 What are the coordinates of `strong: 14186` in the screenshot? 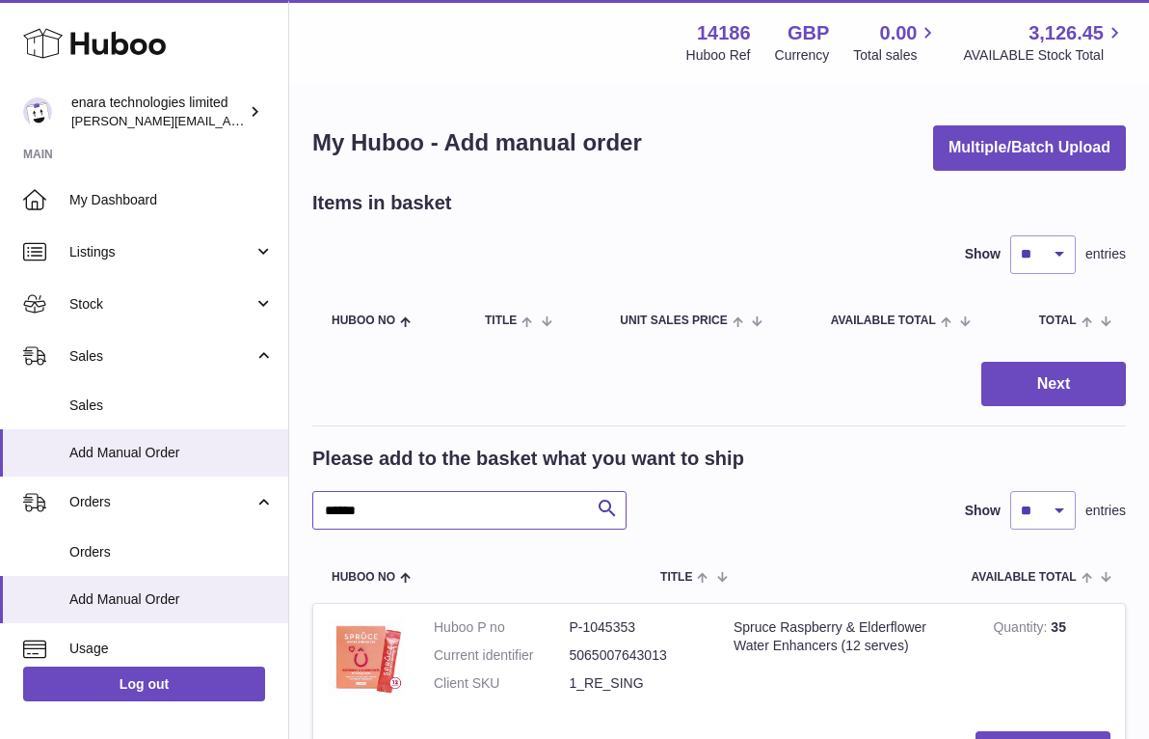 It's located at (724, 33).